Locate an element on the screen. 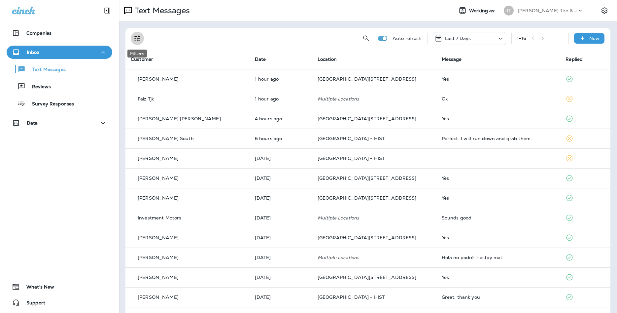 The image size is (617, 313). button: Support is located at coordinates (59, 303).